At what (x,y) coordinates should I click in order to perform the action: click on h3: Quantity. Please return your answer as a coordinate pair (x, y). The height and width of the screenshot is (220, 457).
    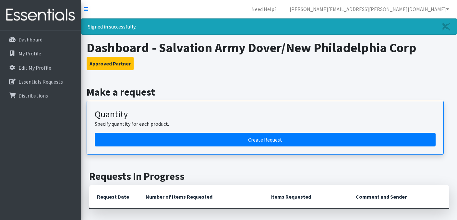
    Looking at the image, I should click on (265, 114).